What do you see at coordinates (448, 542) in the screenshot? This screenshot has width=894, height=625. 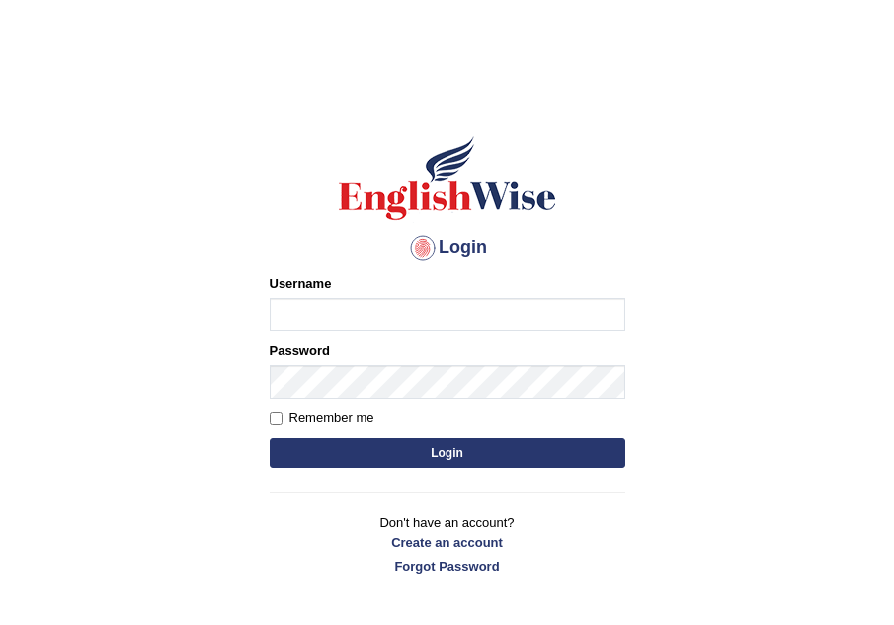 I see `a: Create an account` at bounding box center [448, 542].